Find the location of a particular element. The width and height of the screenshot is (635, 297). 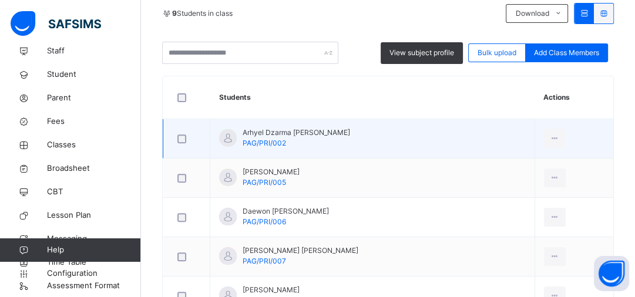

span: PAG/PRI/007 is located at coordinates (264, 261).